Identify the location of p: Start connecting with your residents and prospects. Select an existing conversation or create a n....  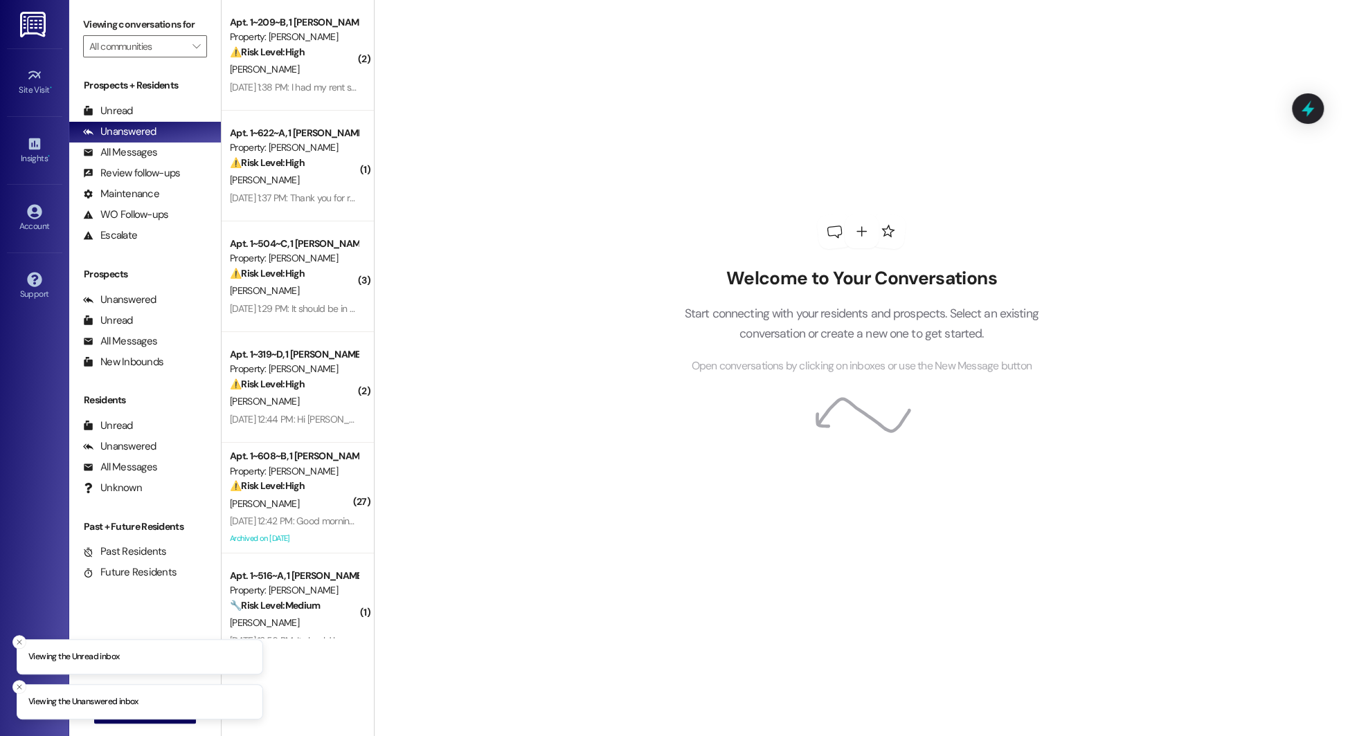
(861, 323).